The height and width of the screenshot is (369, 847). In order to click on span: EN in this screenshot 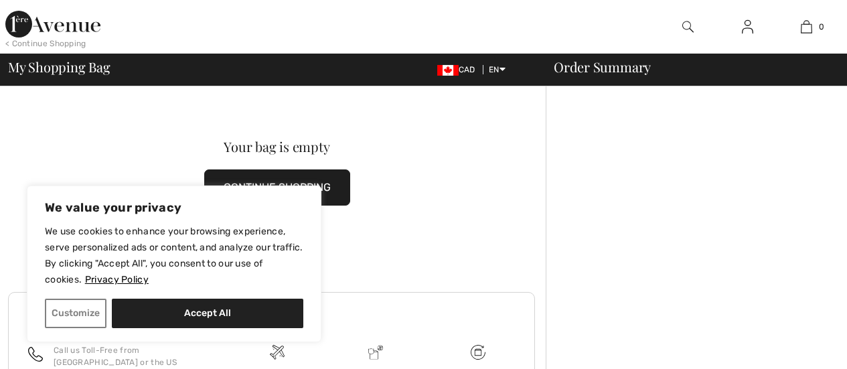, I will do `click(497, 70)`.